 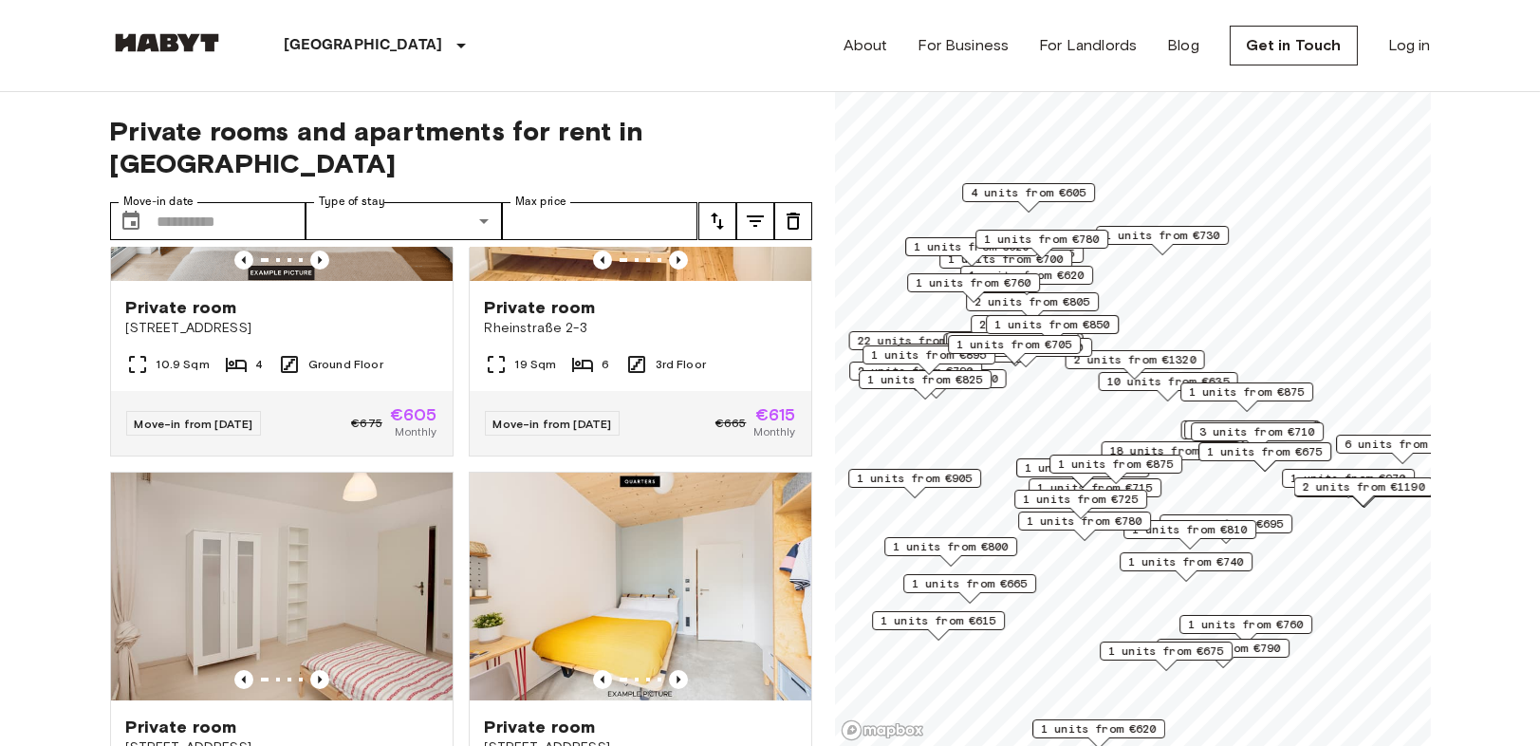 I want to click on span: 1 units from €800, so click(x=951, y=547).